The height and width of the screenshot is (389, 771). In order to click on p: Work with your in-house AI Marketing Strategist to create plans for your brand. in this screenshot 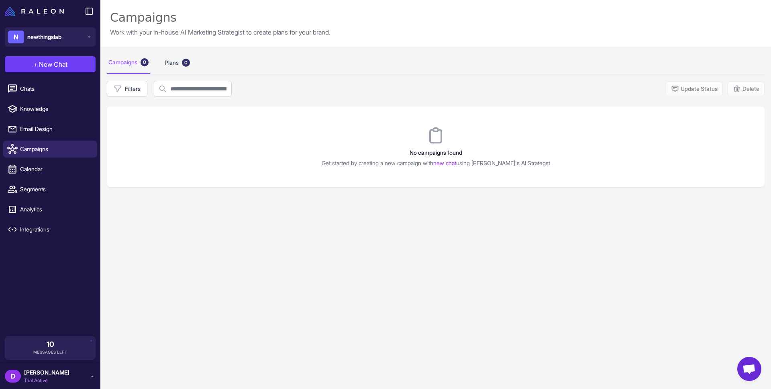, I will do `click(220, 32)`.